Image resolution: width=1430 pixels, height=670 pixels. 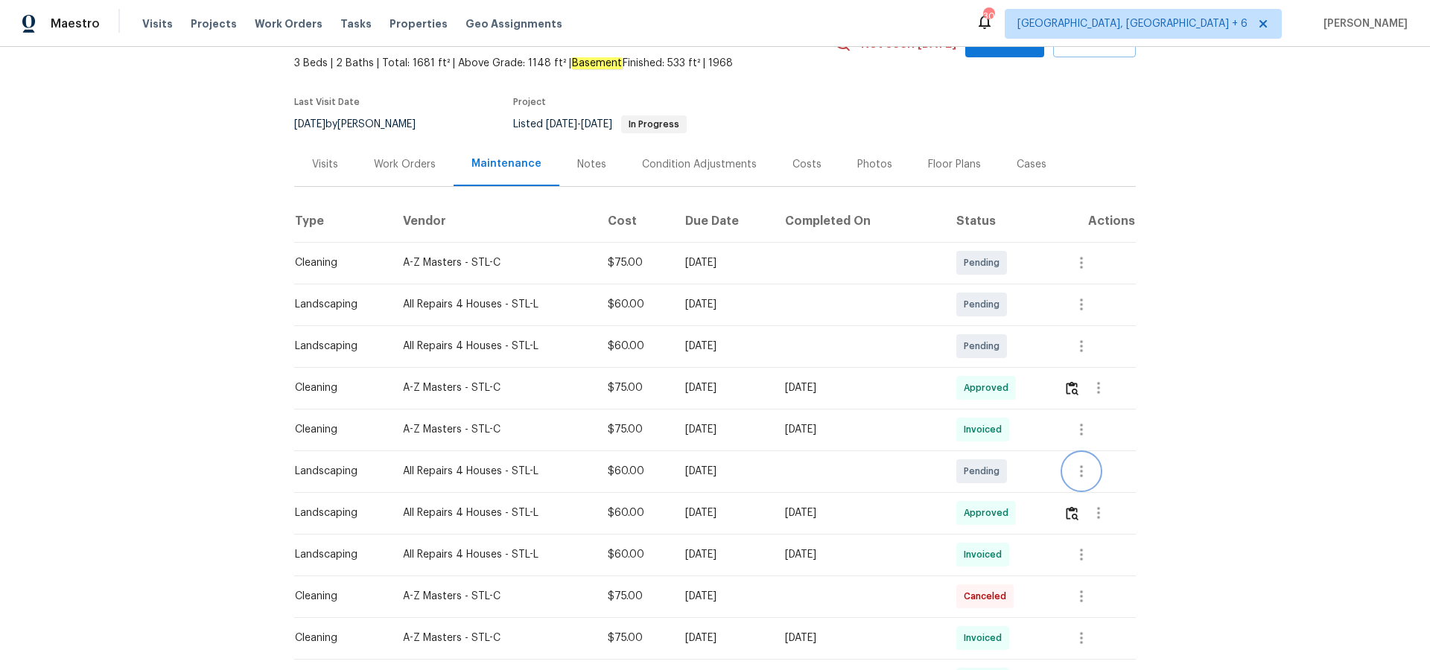 What do you see at coordinates (875, 165) in the screenshot?
I see `div: Photos` at bounding box center [875, 165].